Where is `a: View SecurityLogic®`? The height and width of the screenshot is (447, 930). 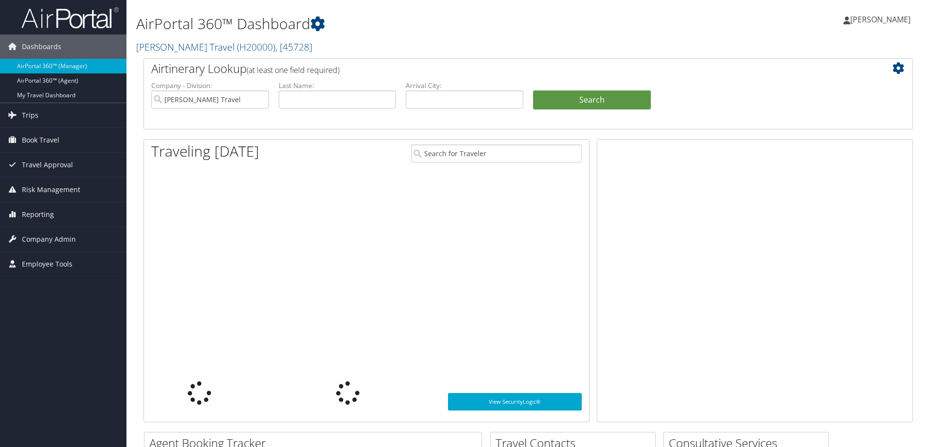
a: View SecurityLogic® is located at coordinates (514, 402).